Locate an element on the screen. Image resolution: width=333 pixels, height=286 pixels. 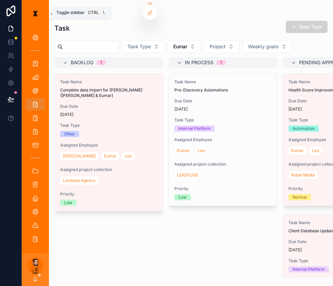
span: Pre-Discovery Automations is located at coordinates (223, 90).